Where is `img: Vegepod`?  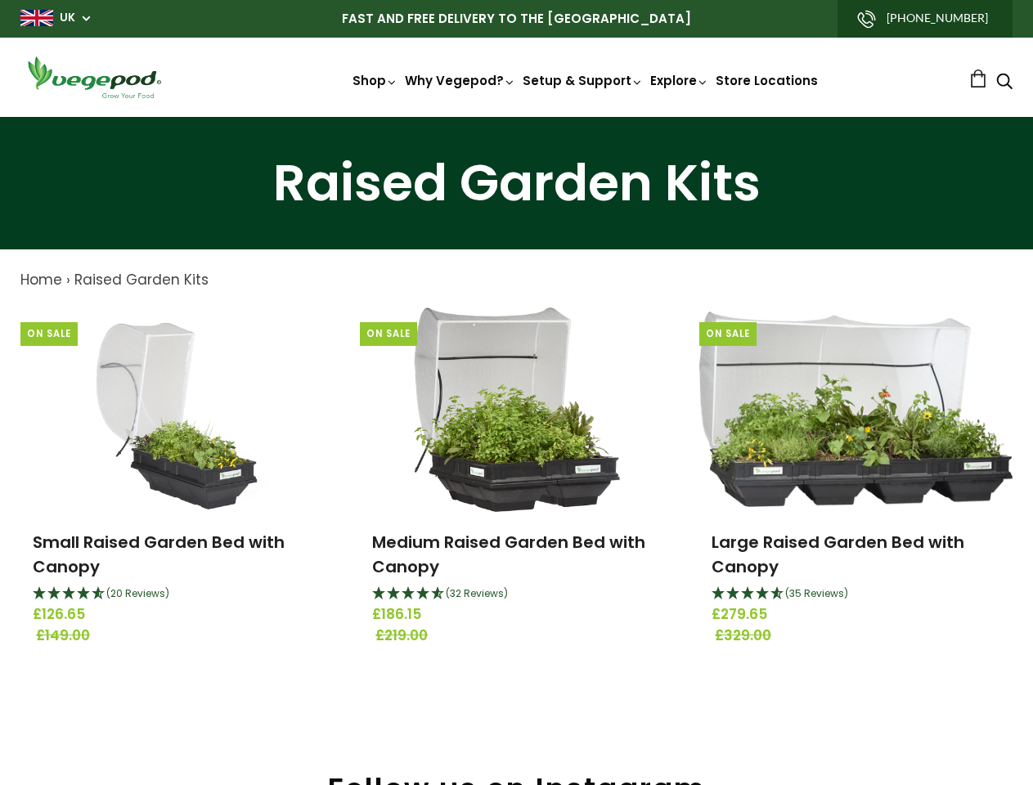 img: Vegepod is located at coordinates (94, 77).